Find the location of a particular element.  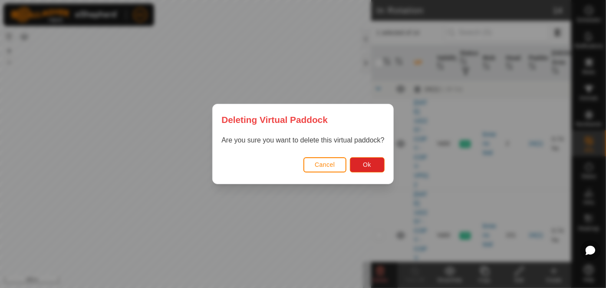

span: Deleting Virtual Paddock is located at coordinates (274, 119).